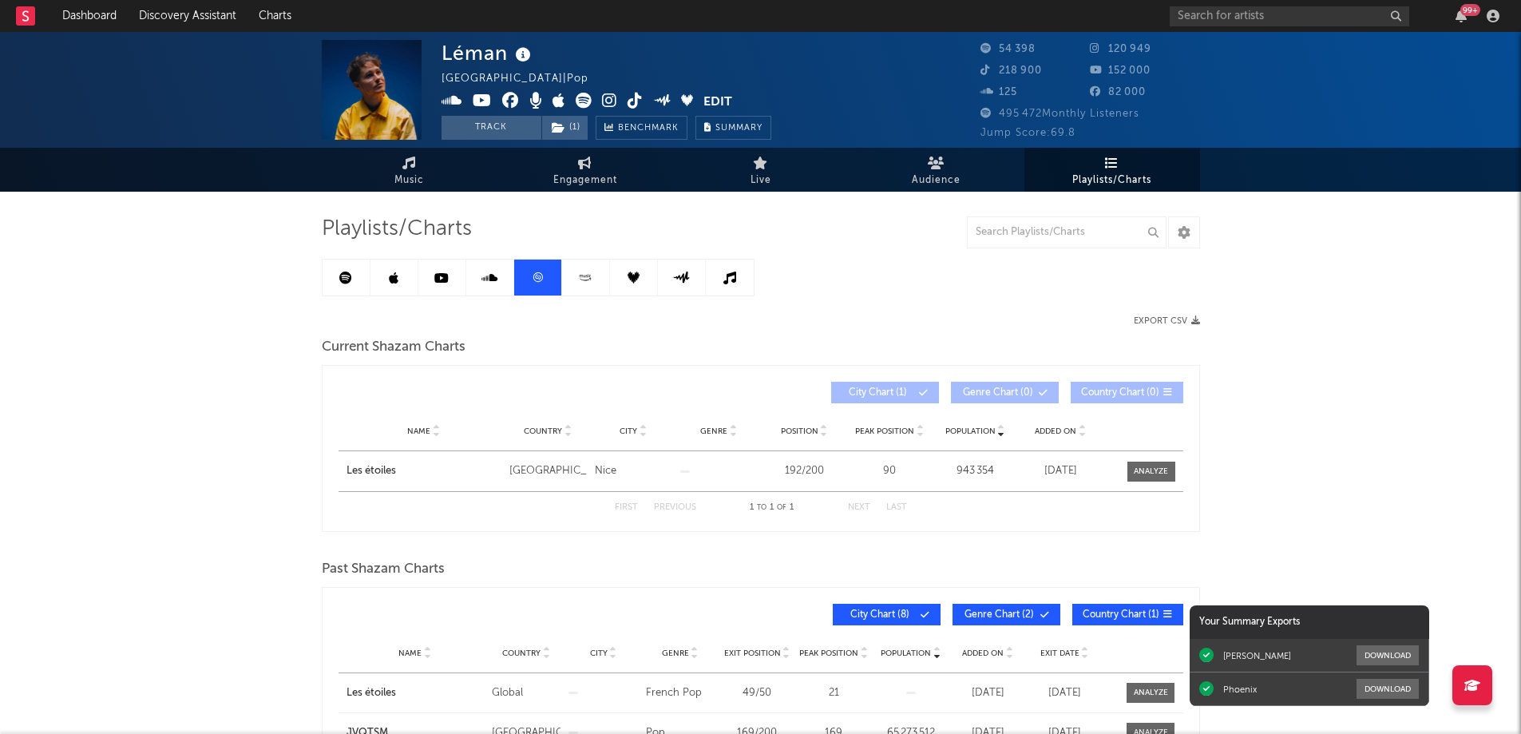  What do you see at coordinates (1240, 689) in the screenshot?
I see `div: Phoenix` at bounding box center [1240, 689].